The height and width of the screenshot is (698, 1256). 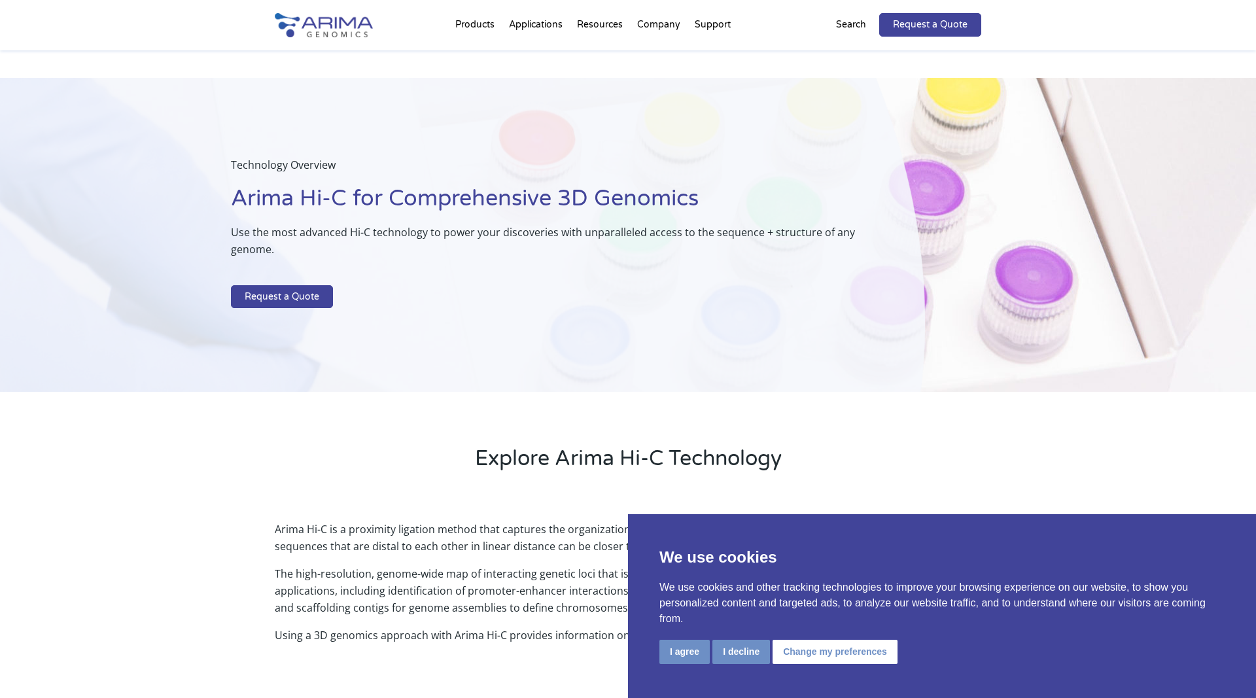 What do you see at coordinates (942, 603) in the screenshot?
I see `p: We use cookies and other tracking technologies to improve your browsing experience on our website...` at bounding box center [942, 603].